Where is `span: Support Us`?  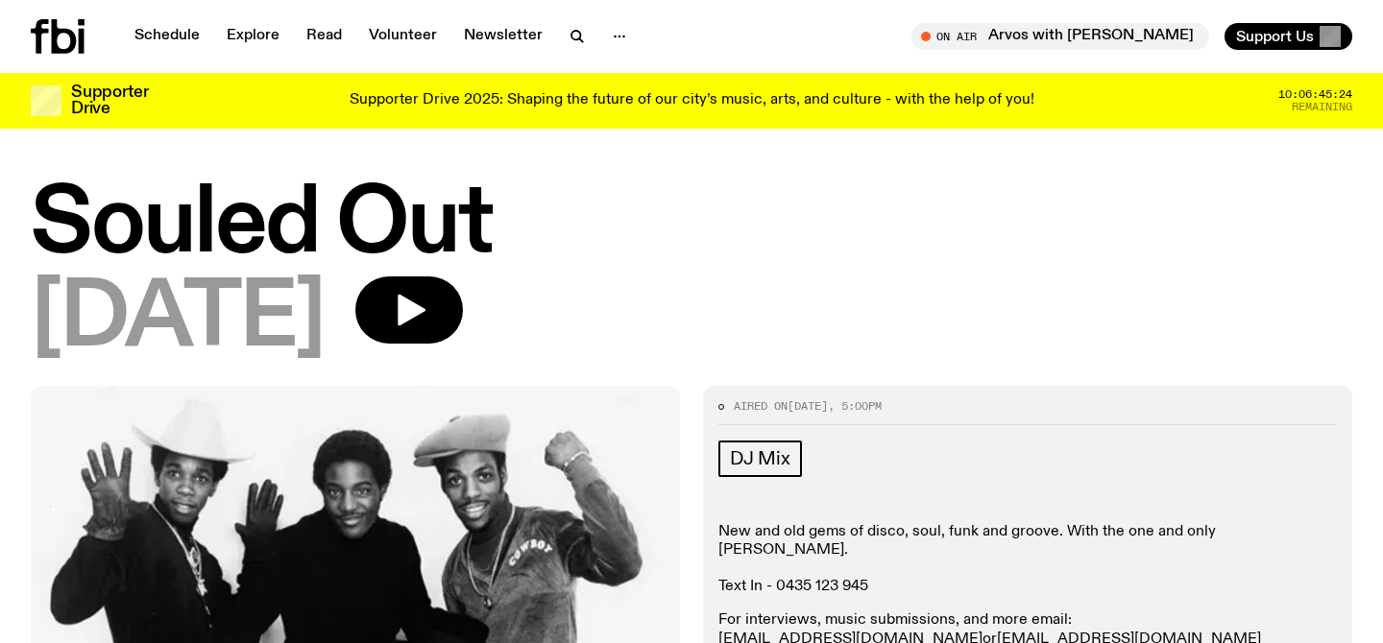
span: Support Us is located at coordinates (1274, 36).